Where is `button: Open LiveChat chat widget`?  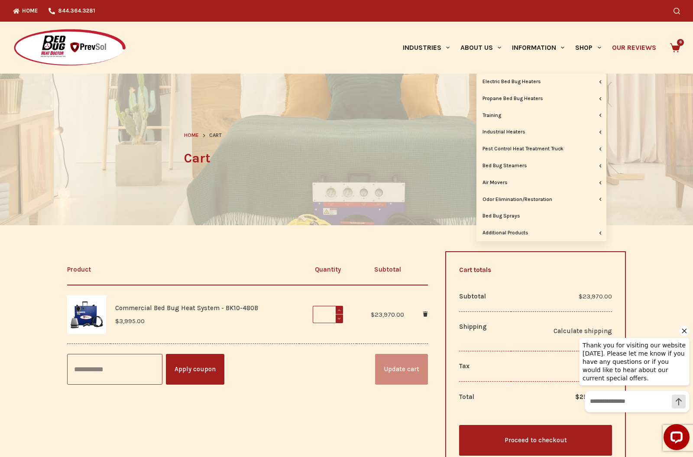
button: Open LiveChat chat widget is located at coordinates (104, 113).